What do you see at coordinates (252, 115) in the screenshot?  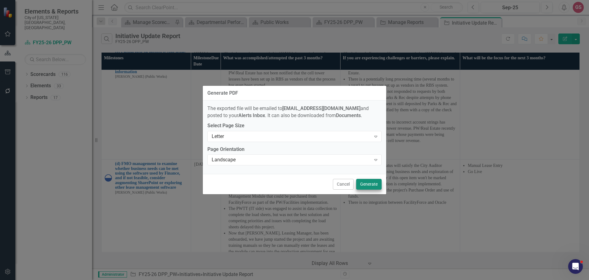 I see `strong: Alerts Inbox` at bounding box center [252, 115].